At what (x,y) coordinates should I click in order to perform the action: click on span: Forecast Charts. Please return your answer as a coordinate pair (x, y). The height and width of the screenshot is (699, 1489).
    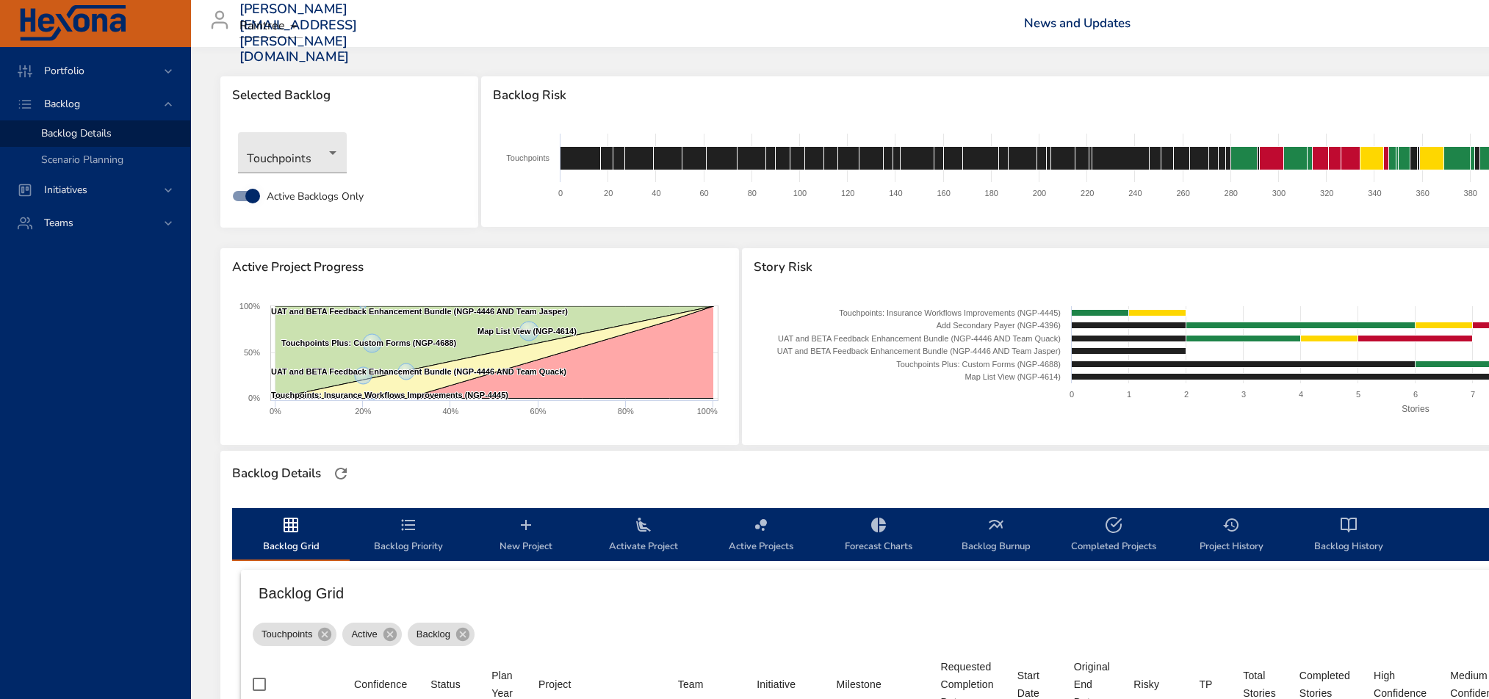
    Looking at the image, I should click on (879, 536).